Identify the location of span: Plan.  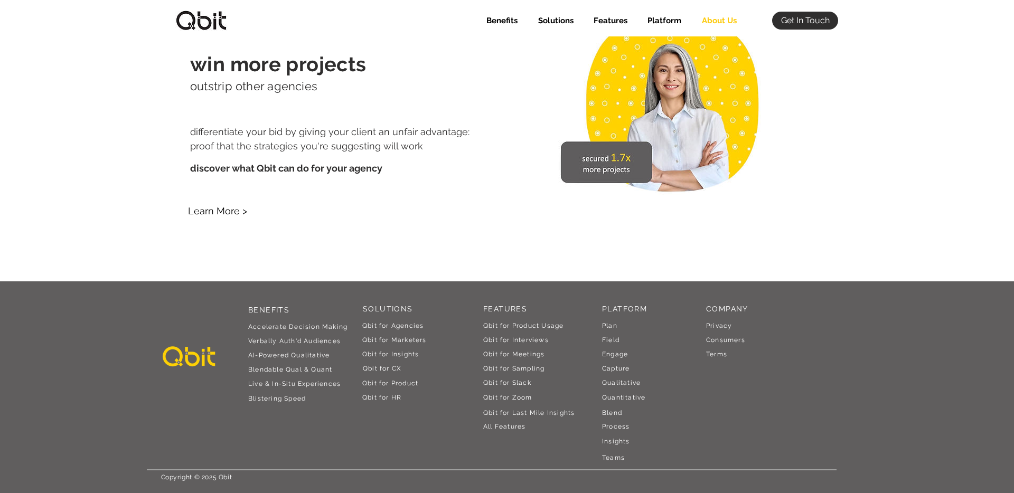
(609, 326).